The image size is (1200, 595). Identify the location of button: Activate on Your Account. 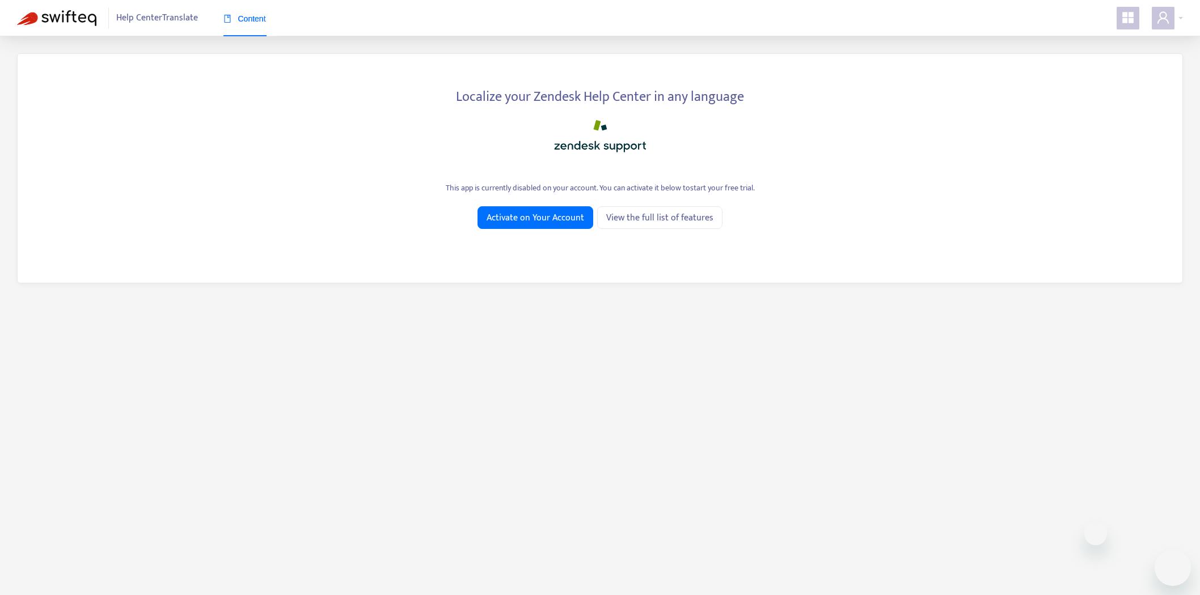
(535, 218).